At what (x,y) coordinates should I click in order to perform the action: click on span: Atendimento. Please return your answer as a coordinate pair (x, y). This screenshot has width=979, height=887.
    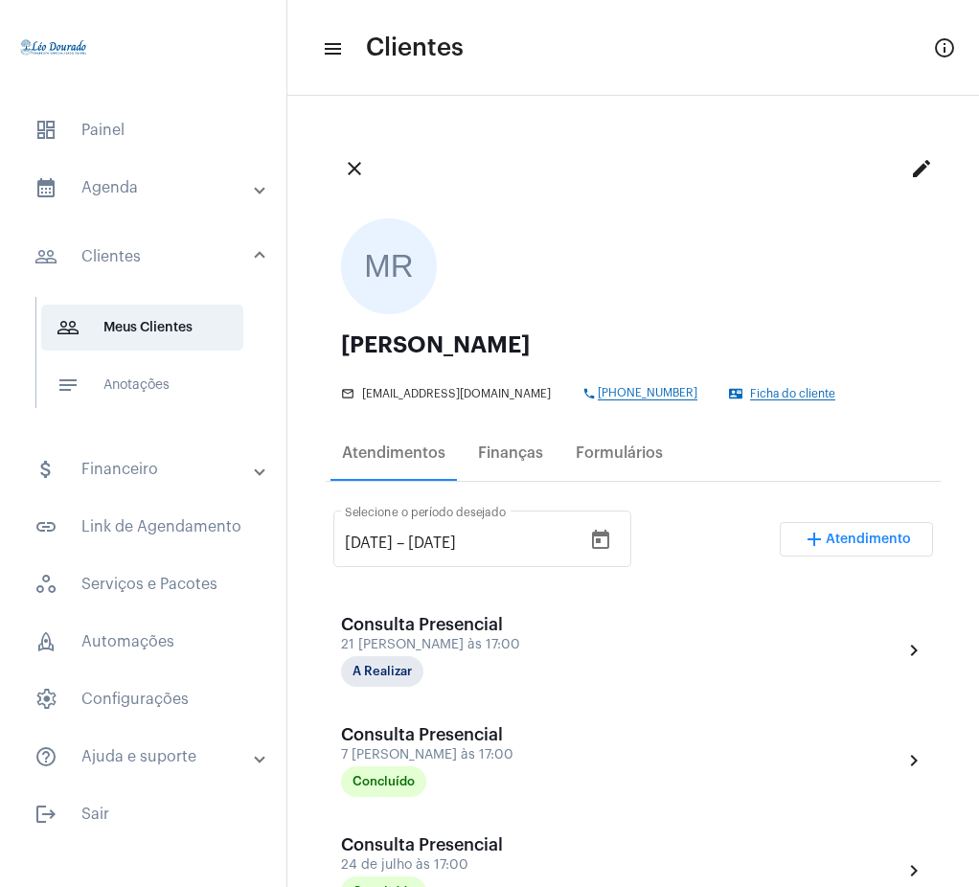
    Looking at the image, I should click on (868, 539).